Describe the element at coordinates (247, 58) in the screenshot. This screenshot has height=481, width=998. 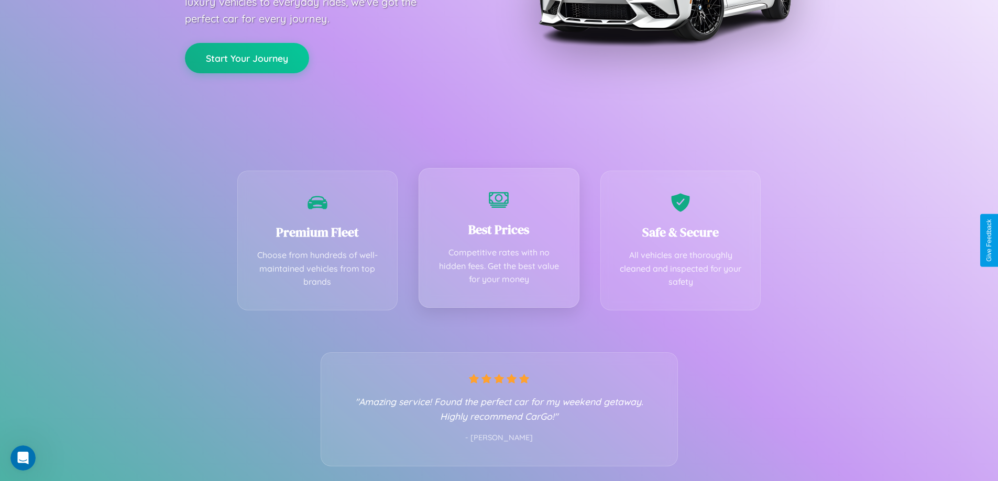
I see `button: Start Your Journey` at that location.